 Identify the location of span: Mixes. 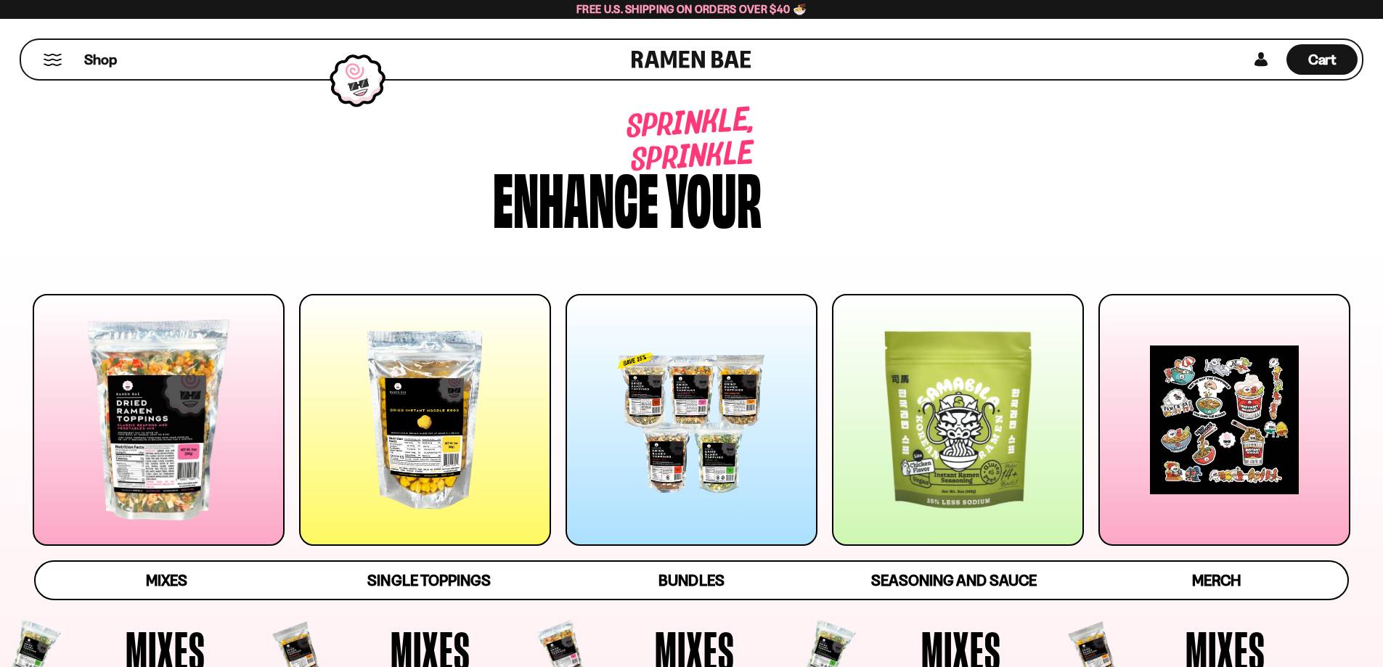
(166, 580).